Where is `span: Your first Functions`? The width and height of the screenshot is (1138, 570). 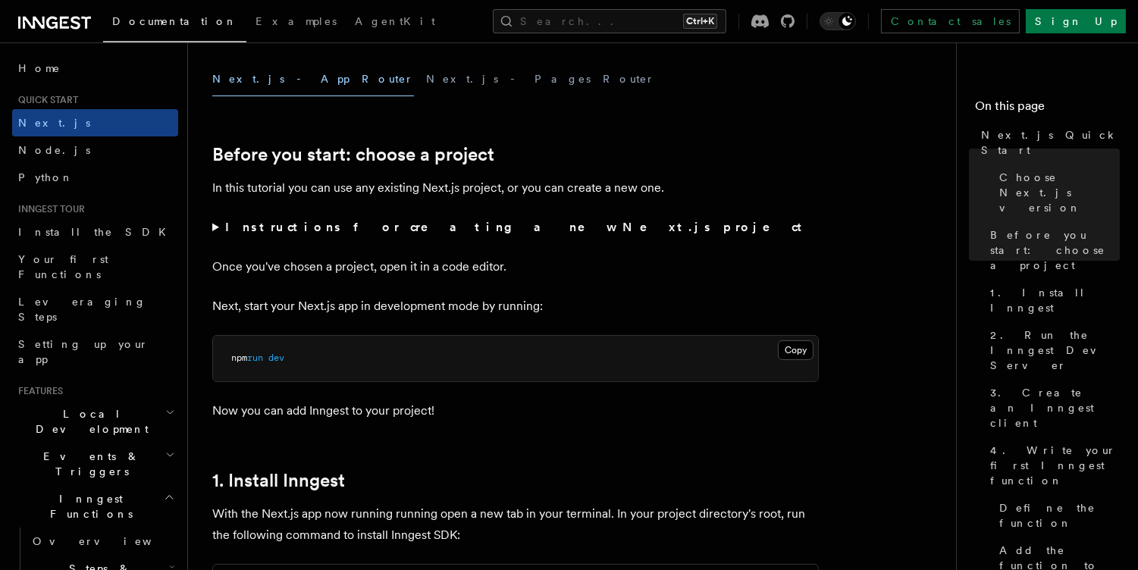 span: Your first Functions is located at coordinates (63, 267).